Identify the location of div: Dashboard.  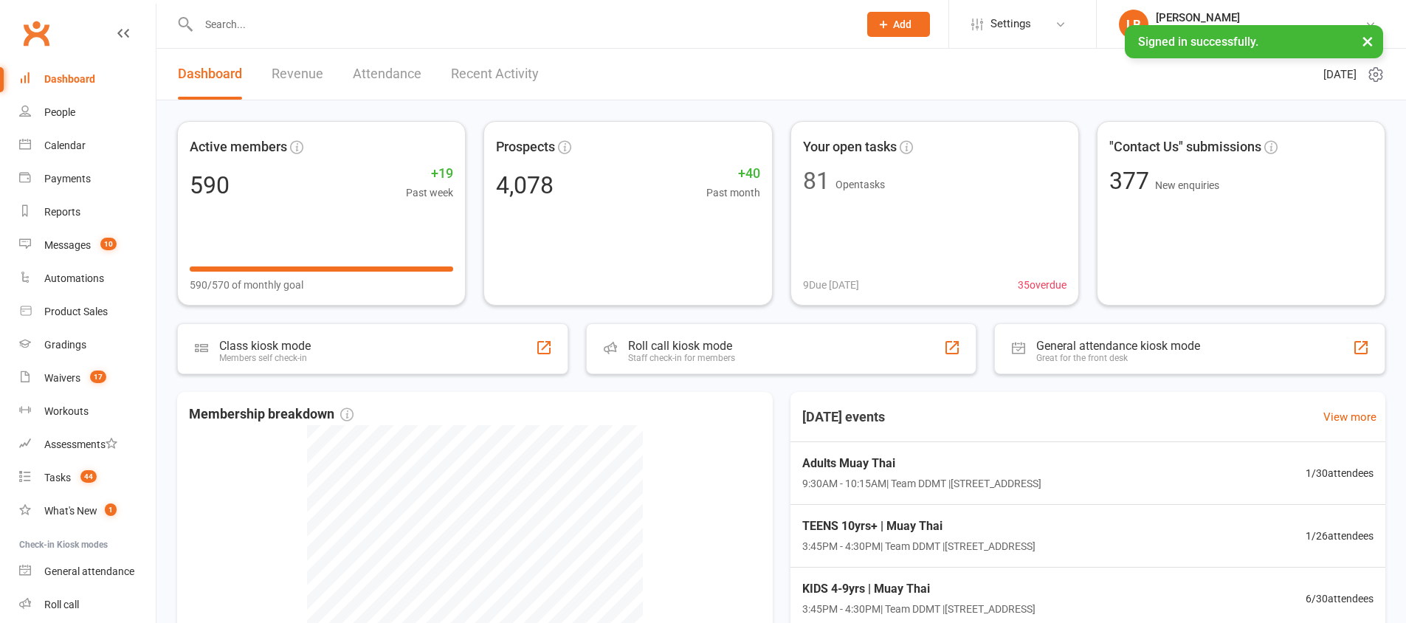
(69, 79).